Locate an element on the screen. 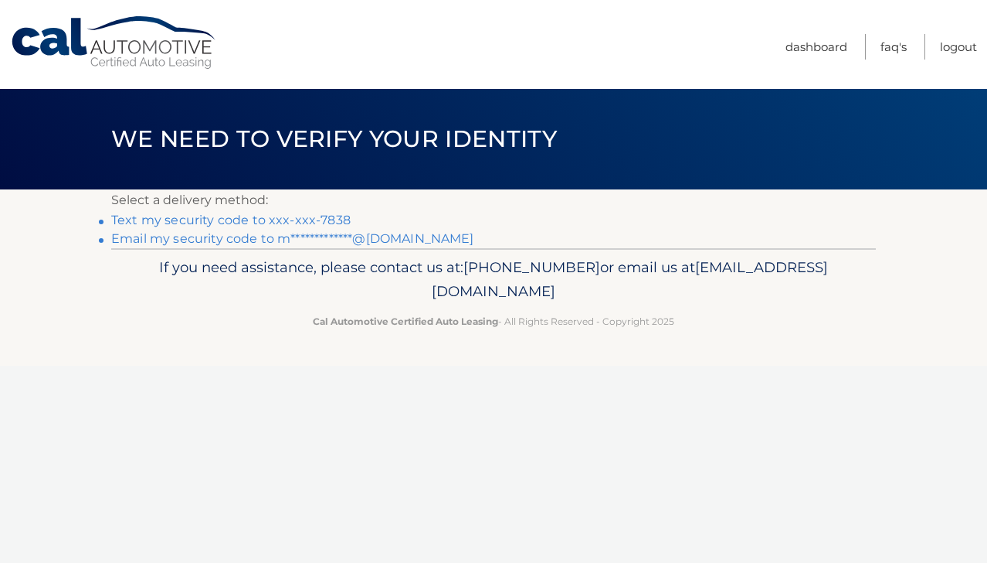  p: If you need assistance, please contact us at: or email us at is located at coordinates (494, 280).